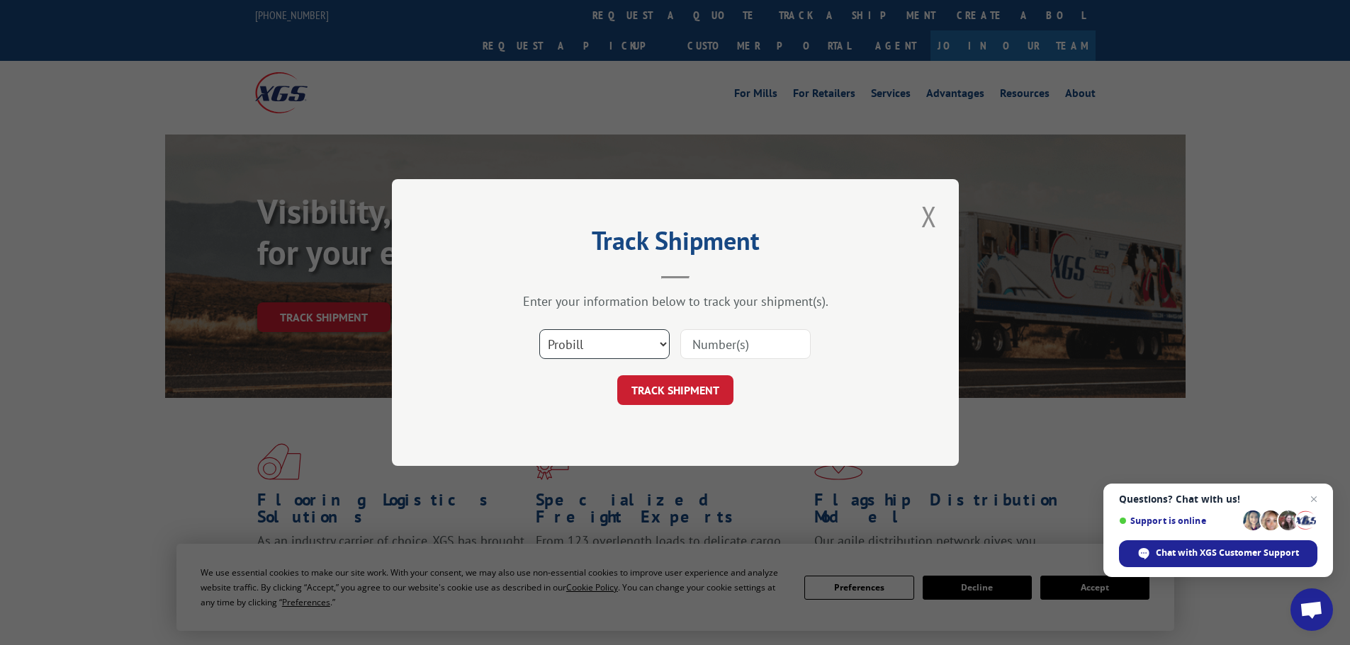 The width and height of the screenshot is (1350, 645). I want to click on span: Questions? Chat with us!, so click(1218, 499).